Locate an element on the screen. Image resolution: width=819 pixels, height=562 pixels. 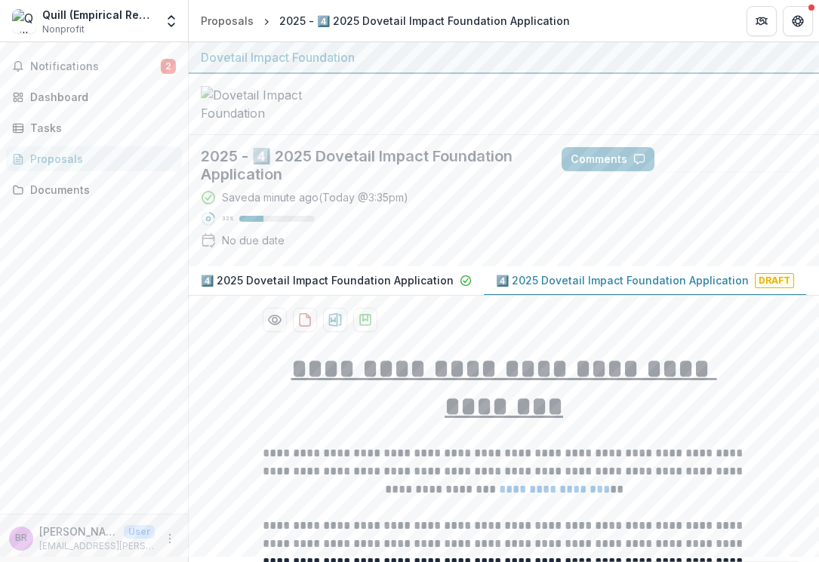
div: 2025 - 4️⃣ 2025 Dovetail Impact Foundation Application is located at coordinates (424, 20).